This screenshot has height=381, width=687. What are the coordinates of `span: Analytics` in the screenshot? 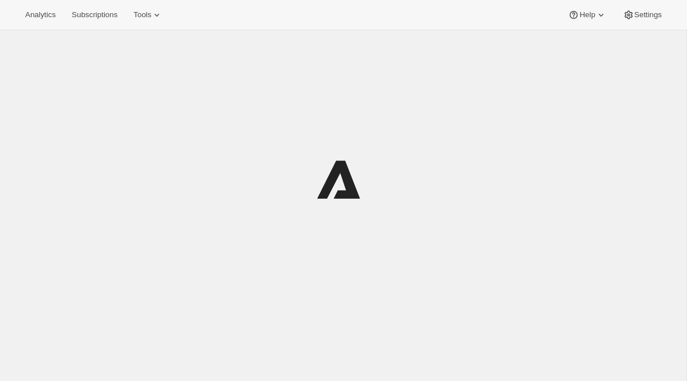 It's located at (40, 15).